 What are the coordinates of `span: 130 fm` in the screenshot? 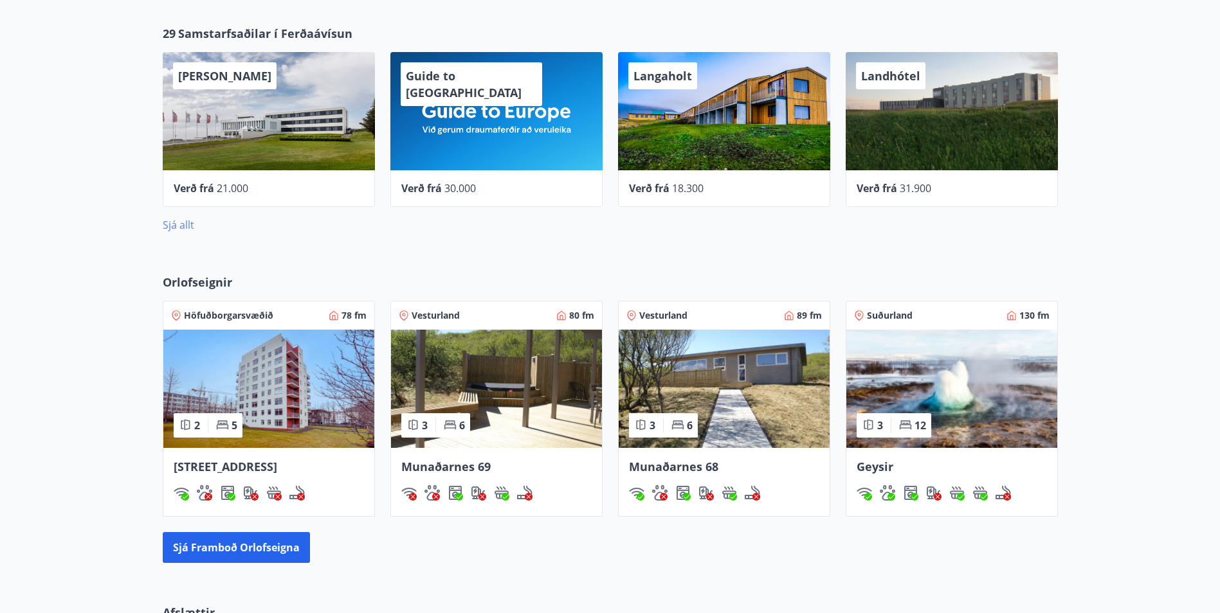 It's located at (1034, 316).